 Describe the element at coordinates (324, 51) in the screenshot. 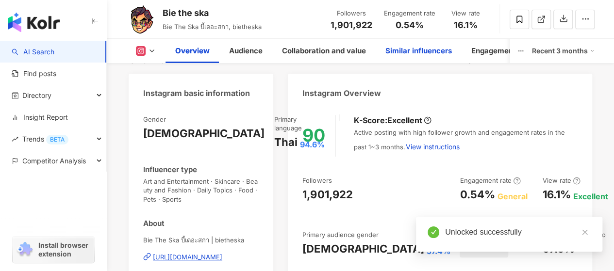

I see `div: Collaboration and value` at that location.